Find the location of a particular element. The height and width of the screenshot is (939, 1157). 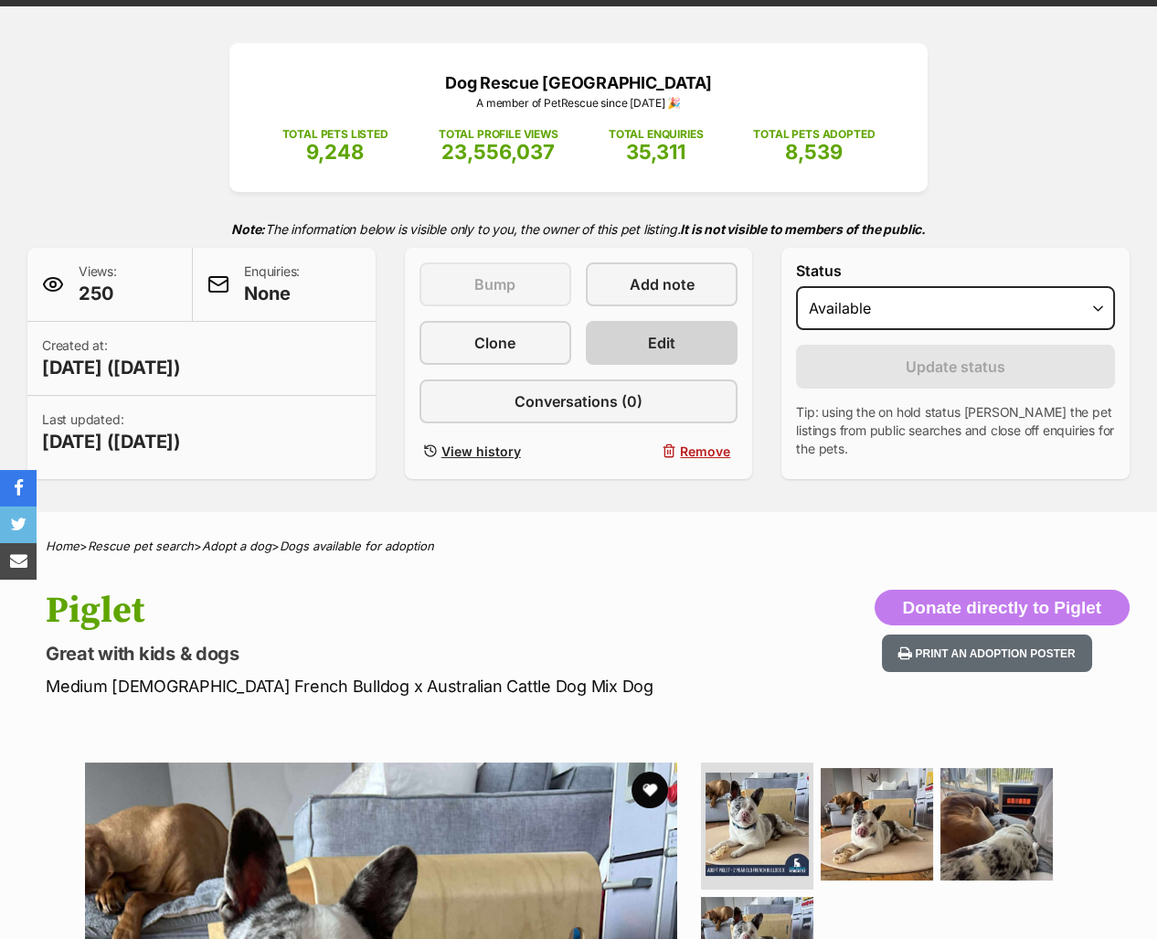

span: 8,539 is located at coordinates (814, 152).